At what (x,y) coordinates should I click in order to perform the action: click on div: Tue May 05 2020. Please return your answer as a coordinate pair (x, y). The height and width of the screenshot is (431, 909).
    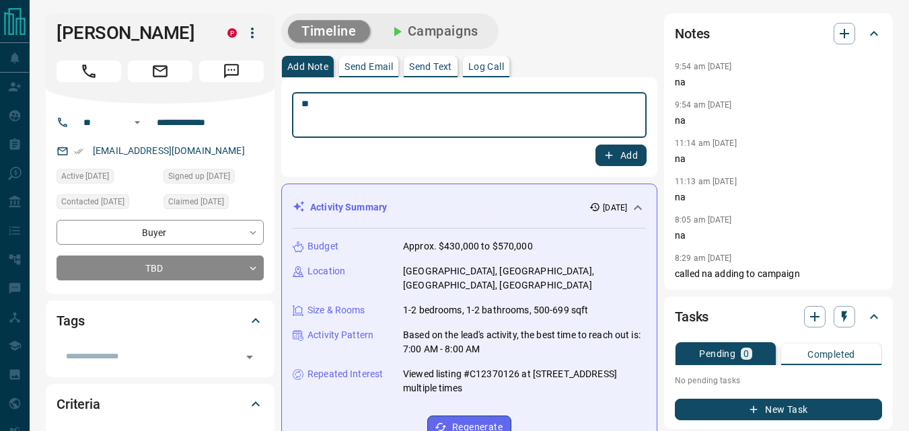
    Looking at the image, I should click on (213, 178).